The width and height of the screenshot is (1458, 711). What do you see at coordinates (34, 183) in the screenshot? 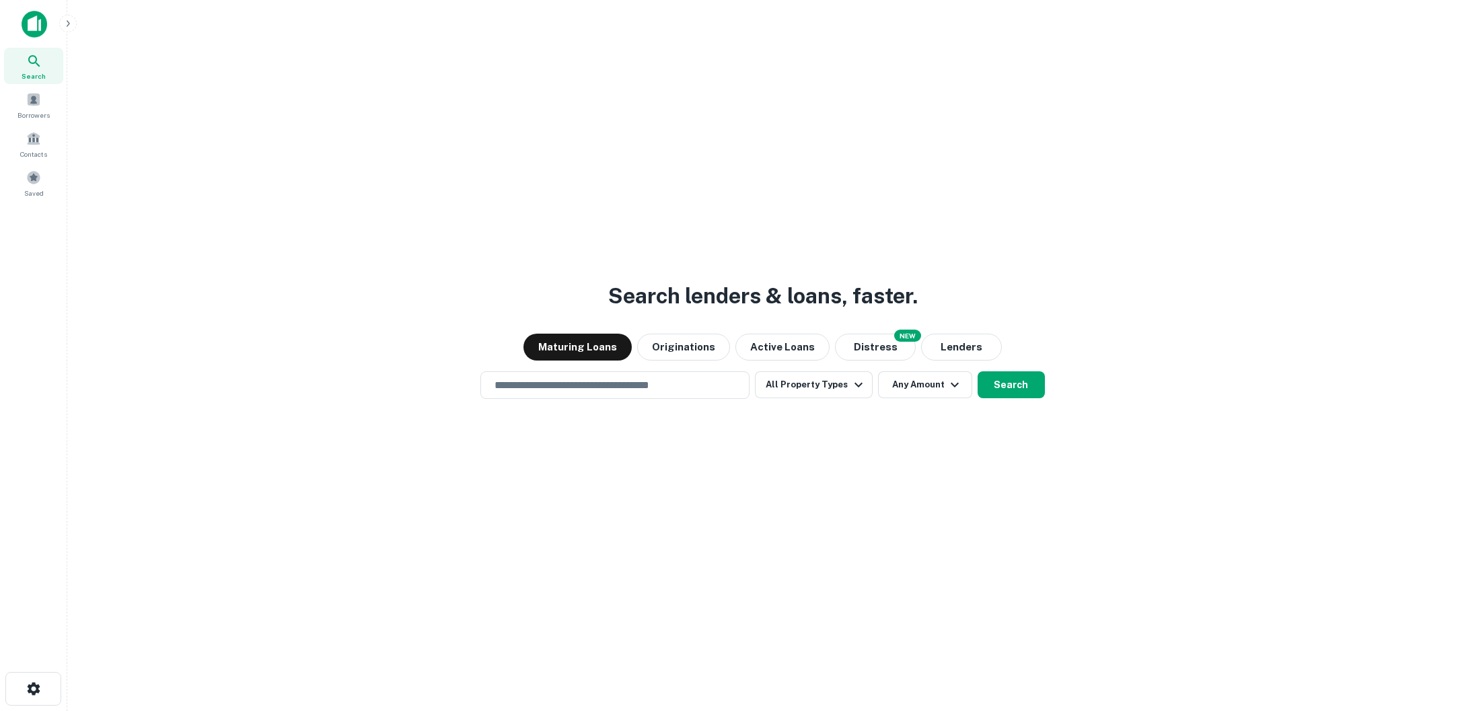
I see `a: Saved` at bounding box center [34, 183].